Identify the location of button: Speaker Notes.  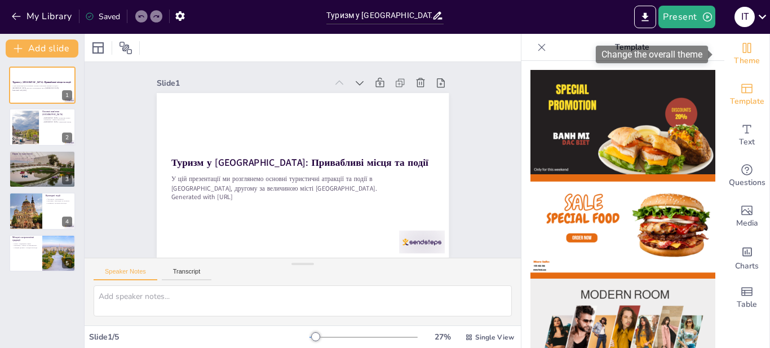
(125, 274).